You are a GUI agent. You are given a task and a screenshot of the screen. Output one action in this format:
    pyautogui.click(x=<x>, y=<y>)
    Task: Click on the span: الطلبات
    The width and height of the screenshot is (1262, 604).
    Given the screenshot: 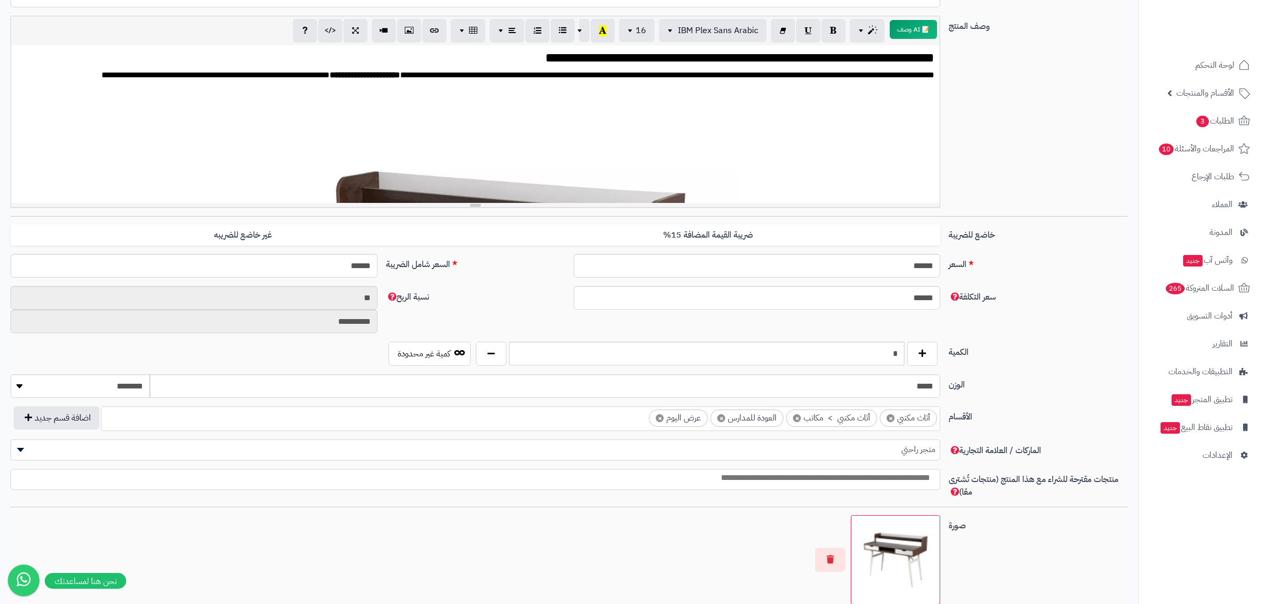 What is the action you would take?
    pyautogui.click(x=1215, y=121)
    